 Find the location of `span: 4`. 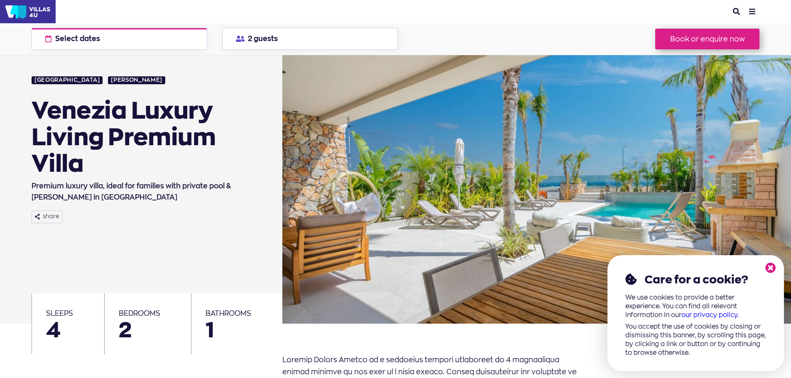

span: 4 is located at coordinates (68, 330).